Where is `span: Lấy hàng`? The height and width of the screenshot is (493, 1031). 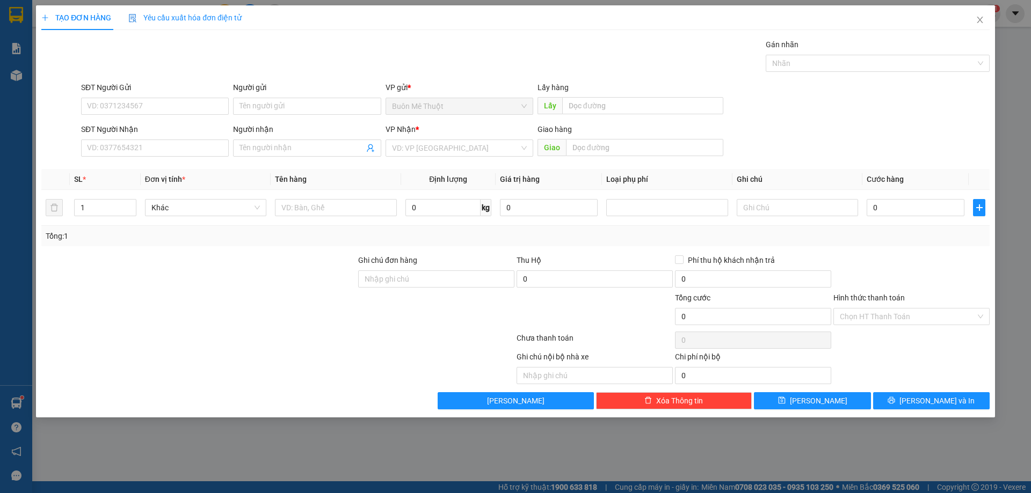 span: Lấy hàng is located at coordinates (553, 88).